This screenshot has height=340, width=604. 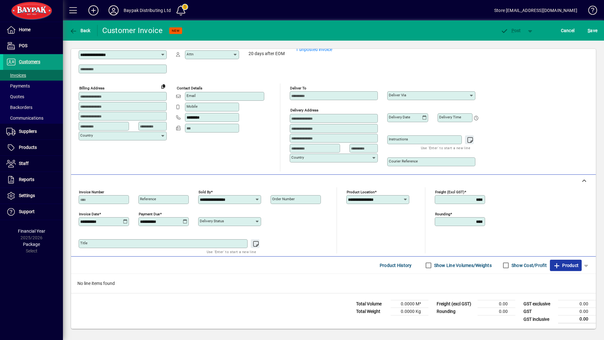 What do you see at coordinates (314, 49) in the screenshot?
I see `a: 1 unposted invoice` at bounding box center [314, 49].